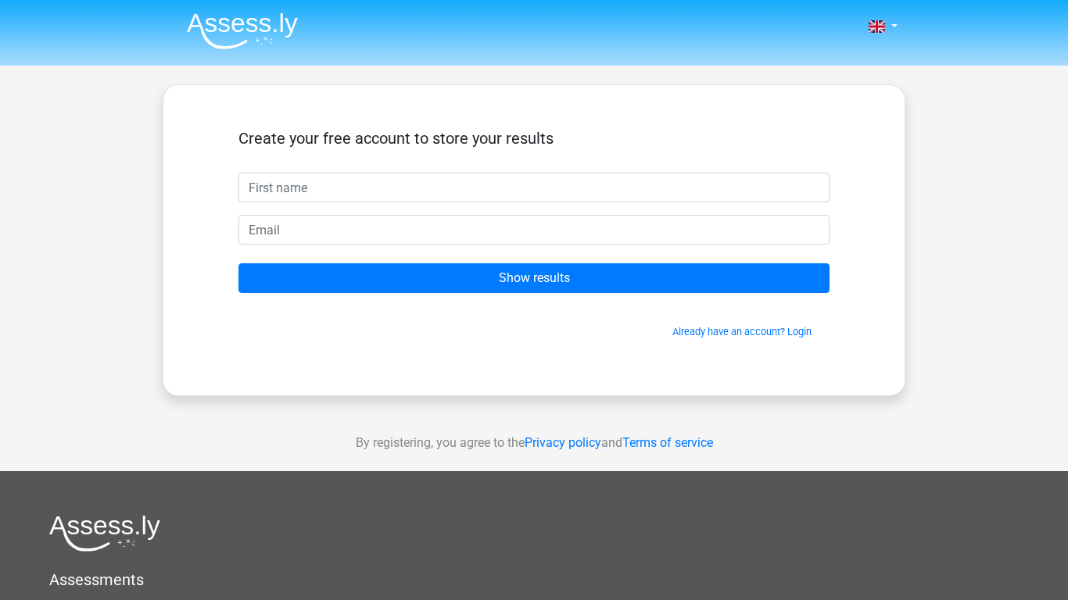 The image size is (1068, 600). I want to click on input: Show results, so click(534, 278).